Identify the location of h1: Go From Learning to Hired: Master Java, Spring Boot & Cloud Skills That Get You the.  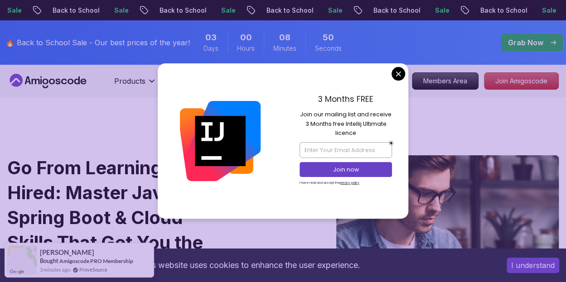
(118, 217).